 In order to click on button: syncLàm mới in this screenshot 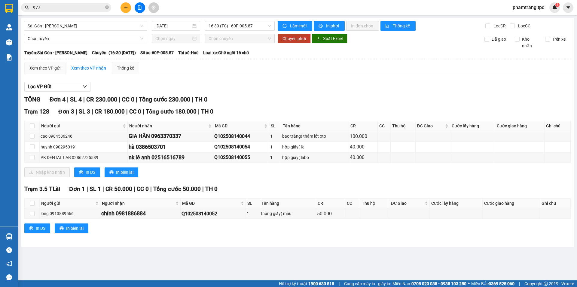, I will do `click(295, 26)`.